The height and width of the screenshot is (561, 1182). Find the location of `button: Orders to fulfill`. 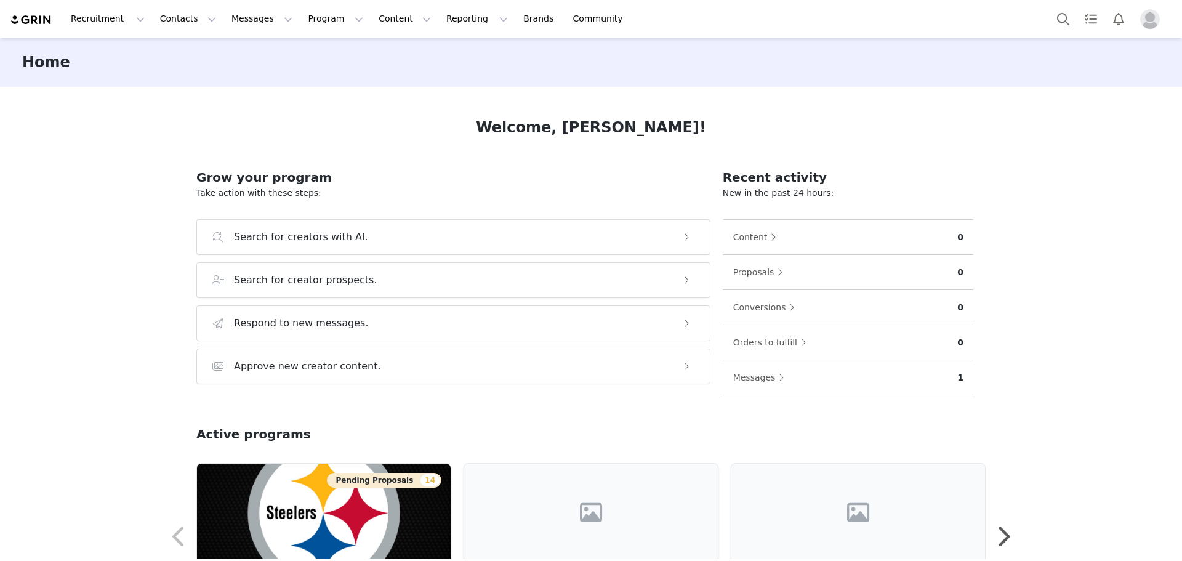

button: Orders to fulfill is located at coordinates (773, 342).